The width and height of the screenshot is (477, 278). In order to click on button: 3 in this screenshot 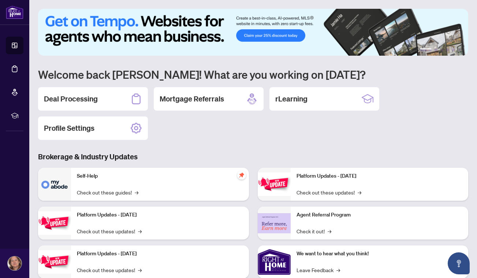, I will do `click(442, 50)`.